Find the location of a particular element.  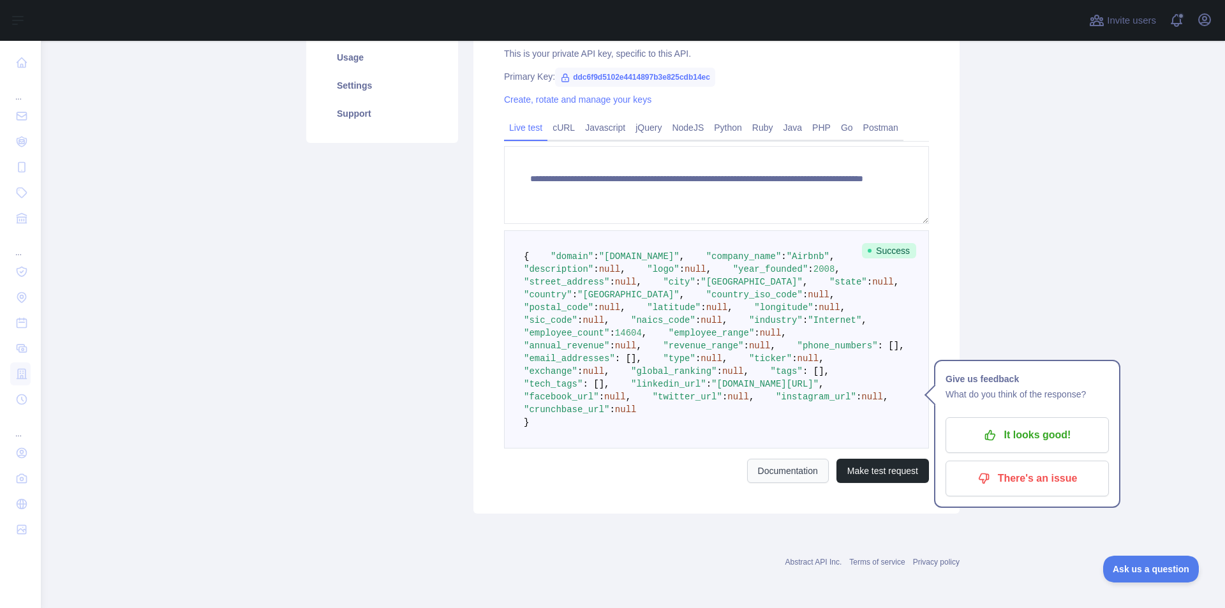

a: Postman is located at coordinates (880, 128).